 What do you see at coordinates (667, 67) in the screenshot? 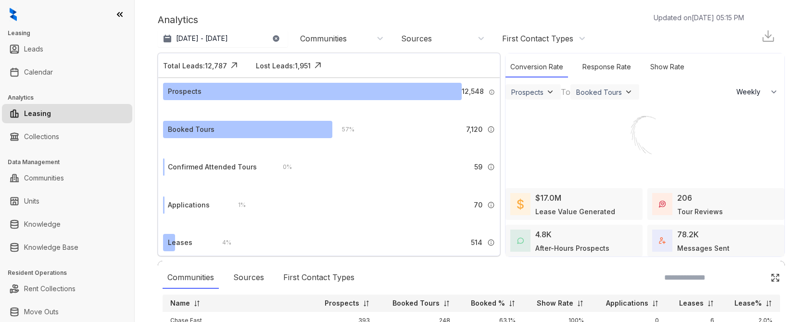
I see `div: Show Rate` at bounding box center [667, 67].